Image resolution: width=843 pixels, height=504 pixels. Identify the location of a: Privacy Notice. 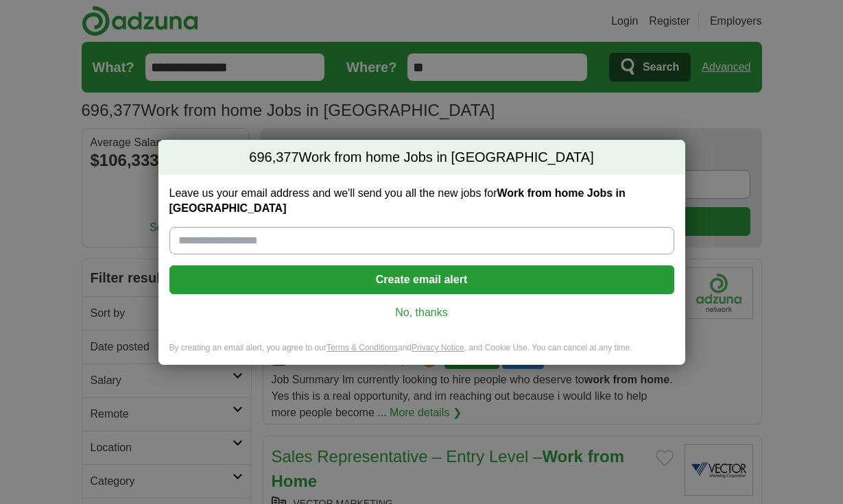
(438, 348).